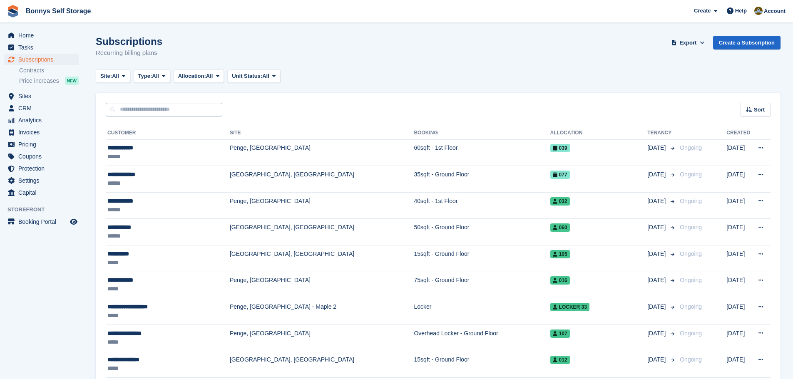 This screenshot has height=379, width=793. I want to click on td: Overhead Locker - Ground Floor, so click(482, 338).